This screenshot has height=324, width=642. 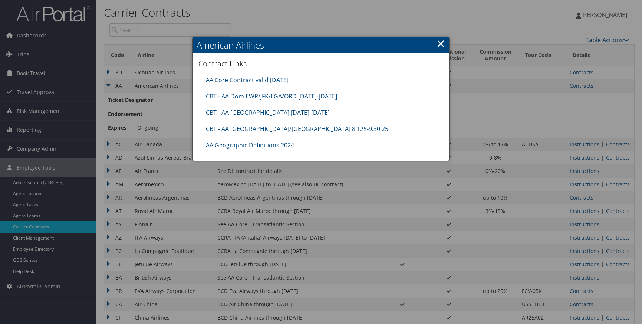 I want to click on h2: American Airlines, so click(x=321, y=45).